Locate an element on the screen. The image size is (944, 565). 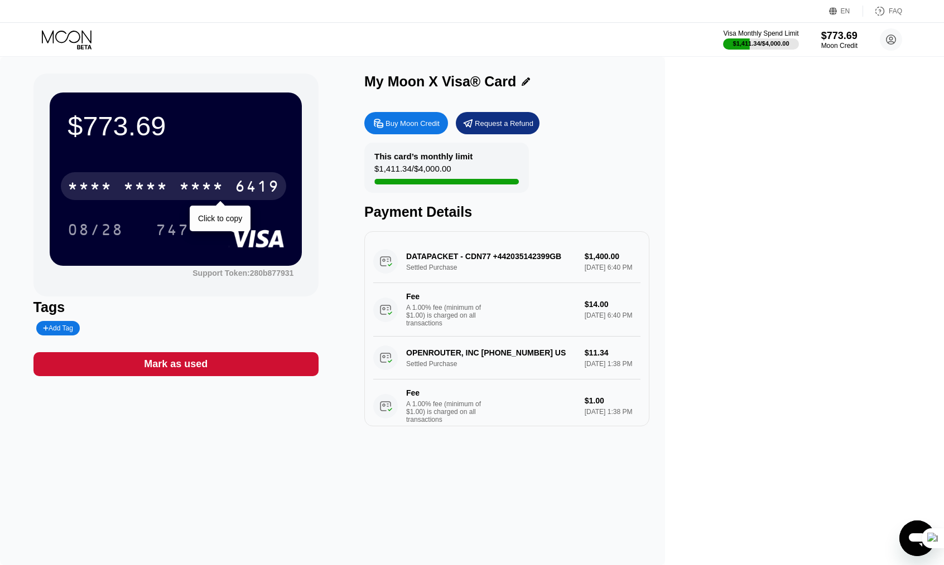
div: Visa Monthly Spend Limit$1,411.34/$4,000.00 is located at coordinates (760, 40).